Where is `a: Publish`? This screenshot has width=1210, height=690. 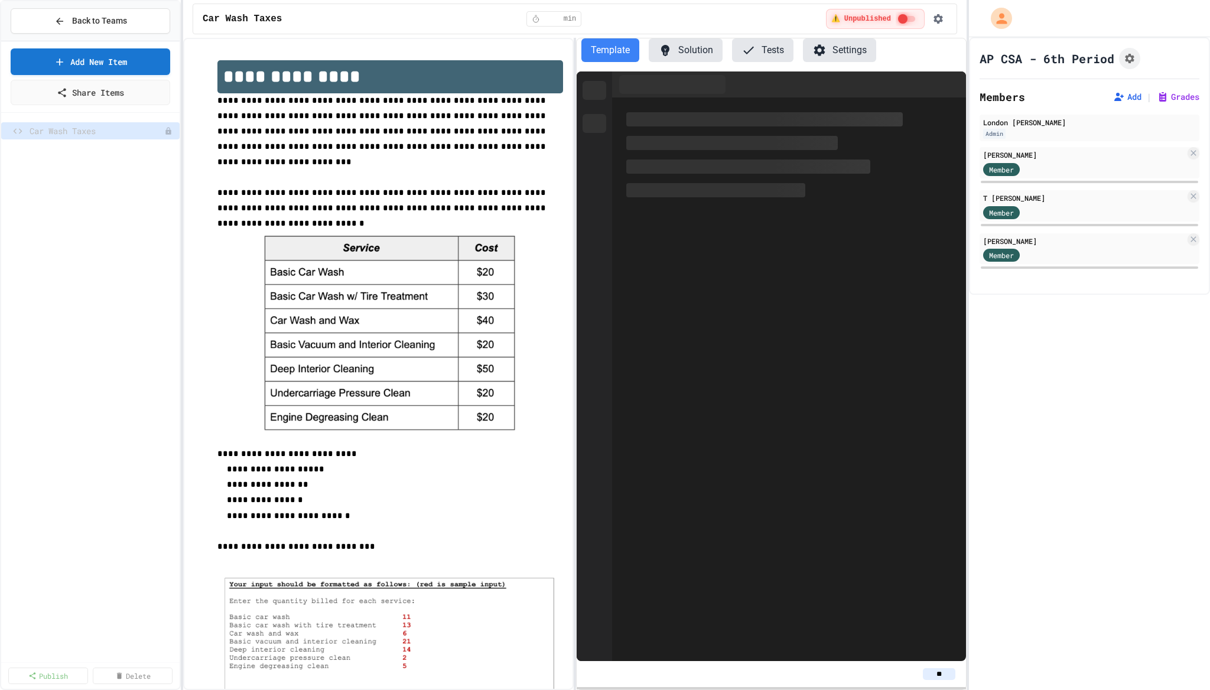
a: Publish is located at coordinates (48, 676).